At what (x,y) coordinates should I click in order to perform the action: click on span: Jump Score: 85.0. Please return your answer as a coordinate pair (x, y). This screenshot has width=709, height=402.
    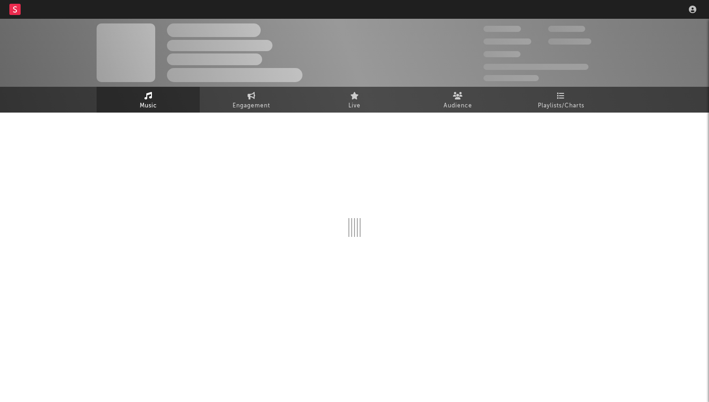
    Looking at the image, I should click on (511, 78).